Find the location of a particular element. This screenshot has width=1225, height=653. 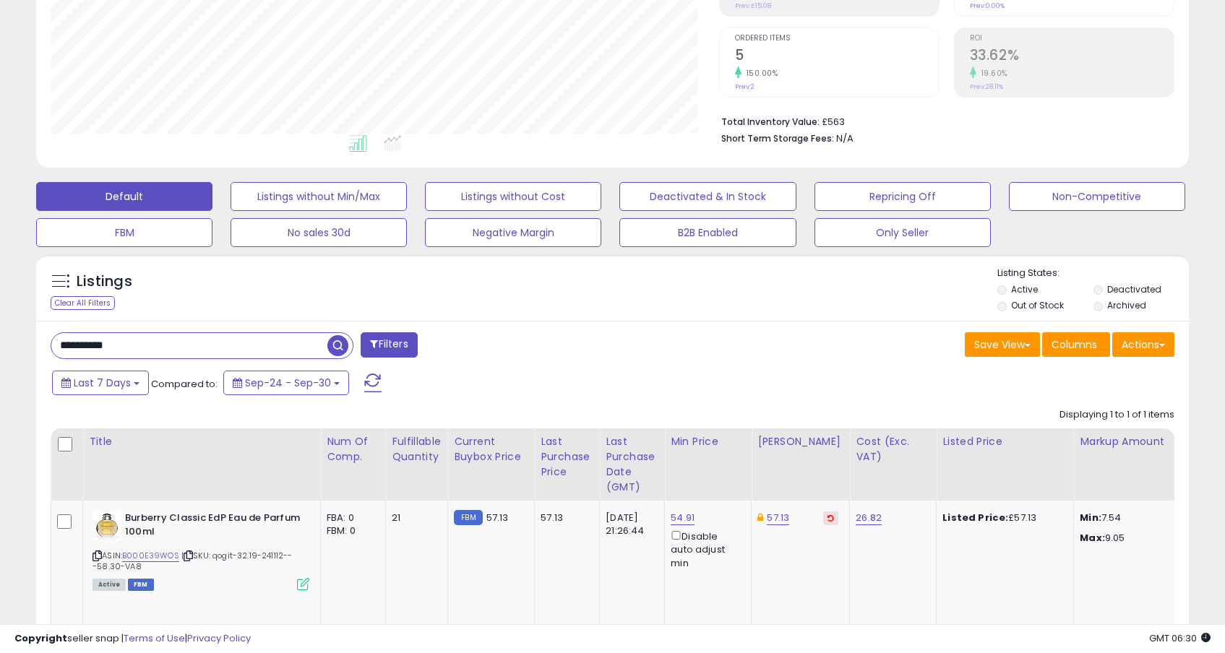

p: Listing States: is located at coordinates (1093, 273).